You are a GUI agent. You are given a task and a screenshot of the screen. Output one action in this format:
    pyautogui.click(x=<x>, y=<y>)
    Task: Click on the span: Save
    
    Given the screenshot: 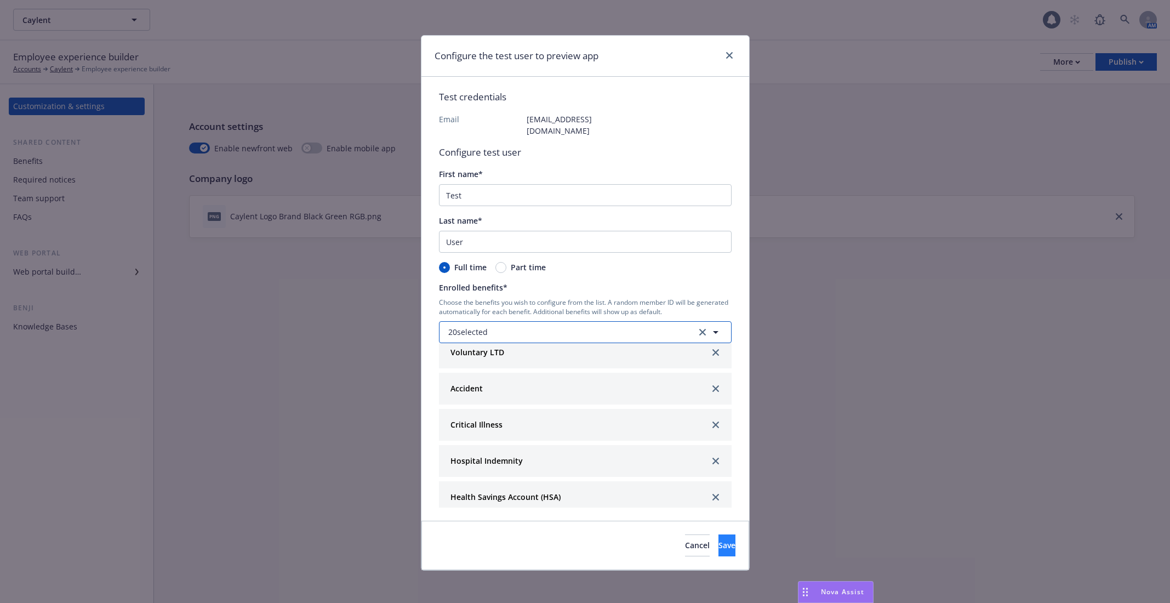 What is the action you would take?
    pyautogui.click(x=727, y=545)
    